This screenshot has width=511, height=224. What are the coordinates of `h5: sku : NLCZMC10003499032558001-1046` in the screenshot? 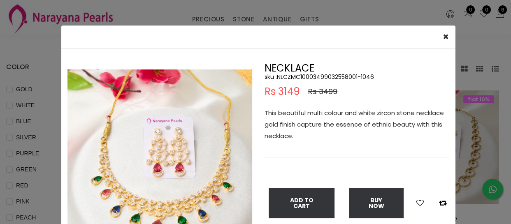 It's located at (356, 77).